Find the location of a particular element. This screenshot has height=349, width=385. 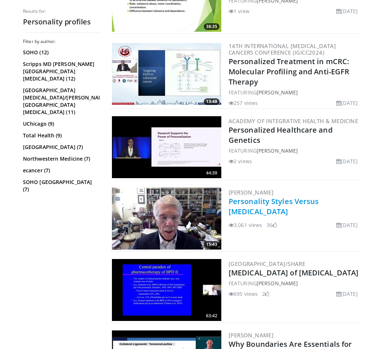

p: Results for: is located at coordinates (61, 11).